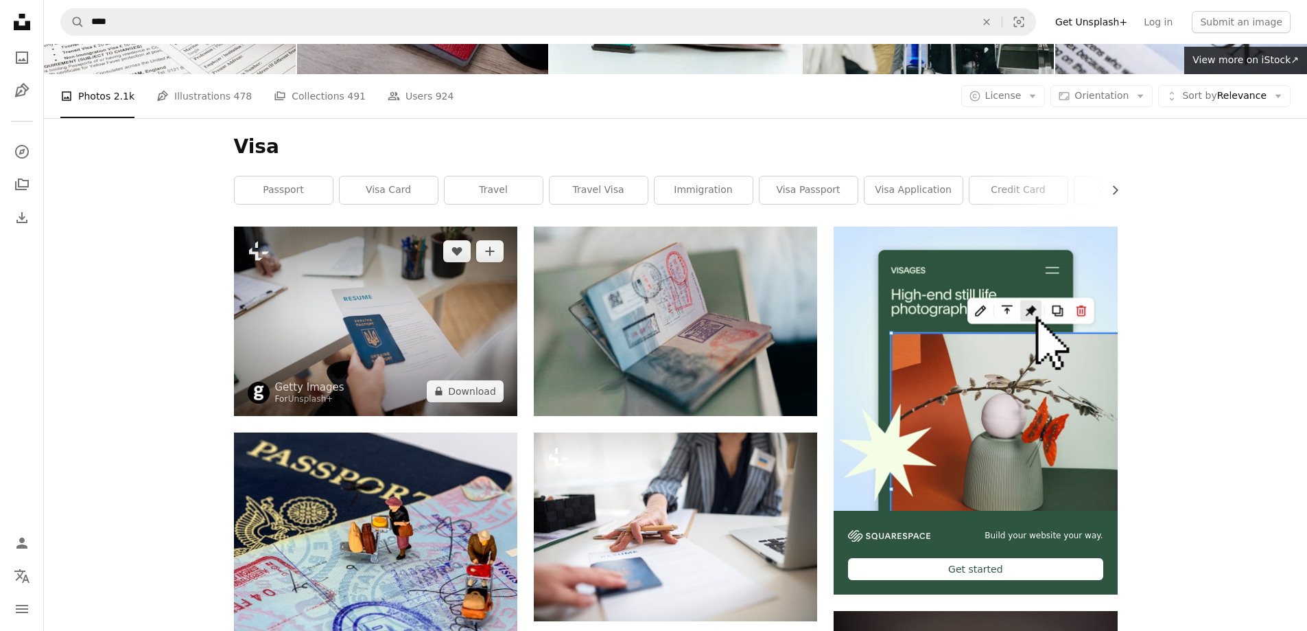 The height and width of the screenshot is (631, 1307). I want to click on a: credit card, so click(1018, 190).